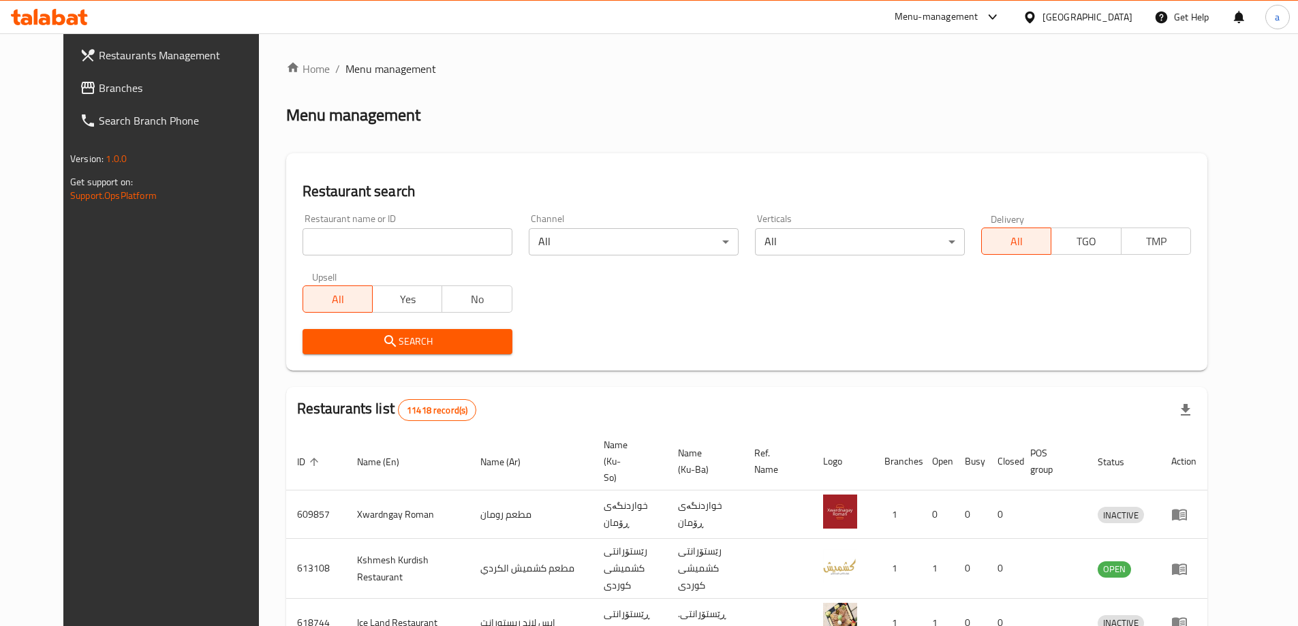  I want to click on td: مطعم رومان, so click(531, 515).